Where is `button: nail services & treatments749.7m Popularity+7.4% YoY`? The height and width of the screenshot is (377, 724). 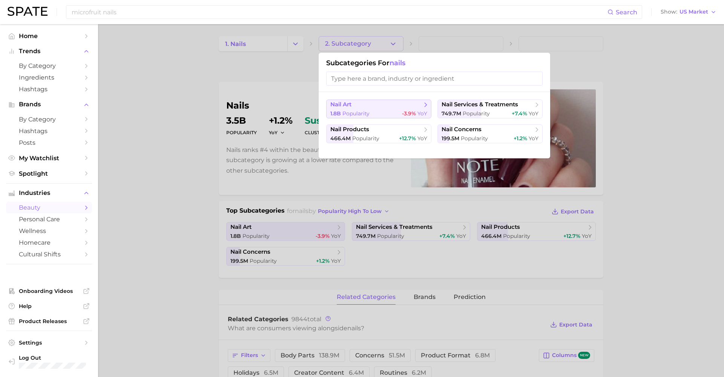
button: nail services & treatments749.7m Popularity+7.4% YoY is located at coordinates (490, 109).